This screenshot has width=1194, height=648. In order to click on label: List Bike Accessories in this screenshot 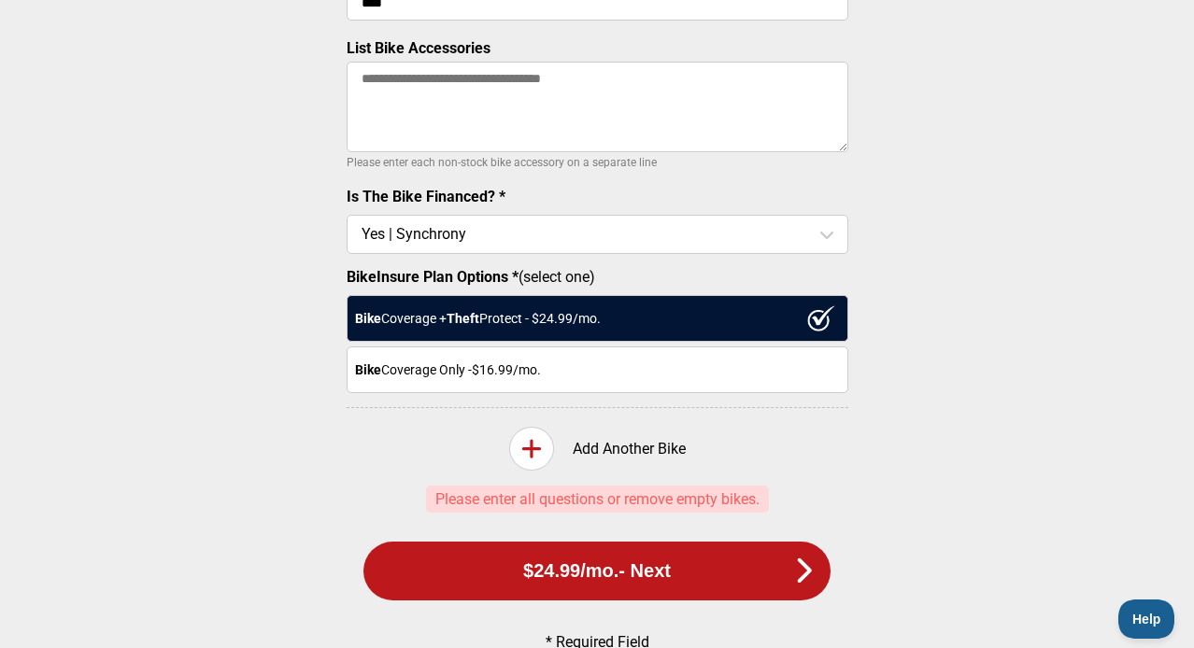, I will do `click(418, 48)`.